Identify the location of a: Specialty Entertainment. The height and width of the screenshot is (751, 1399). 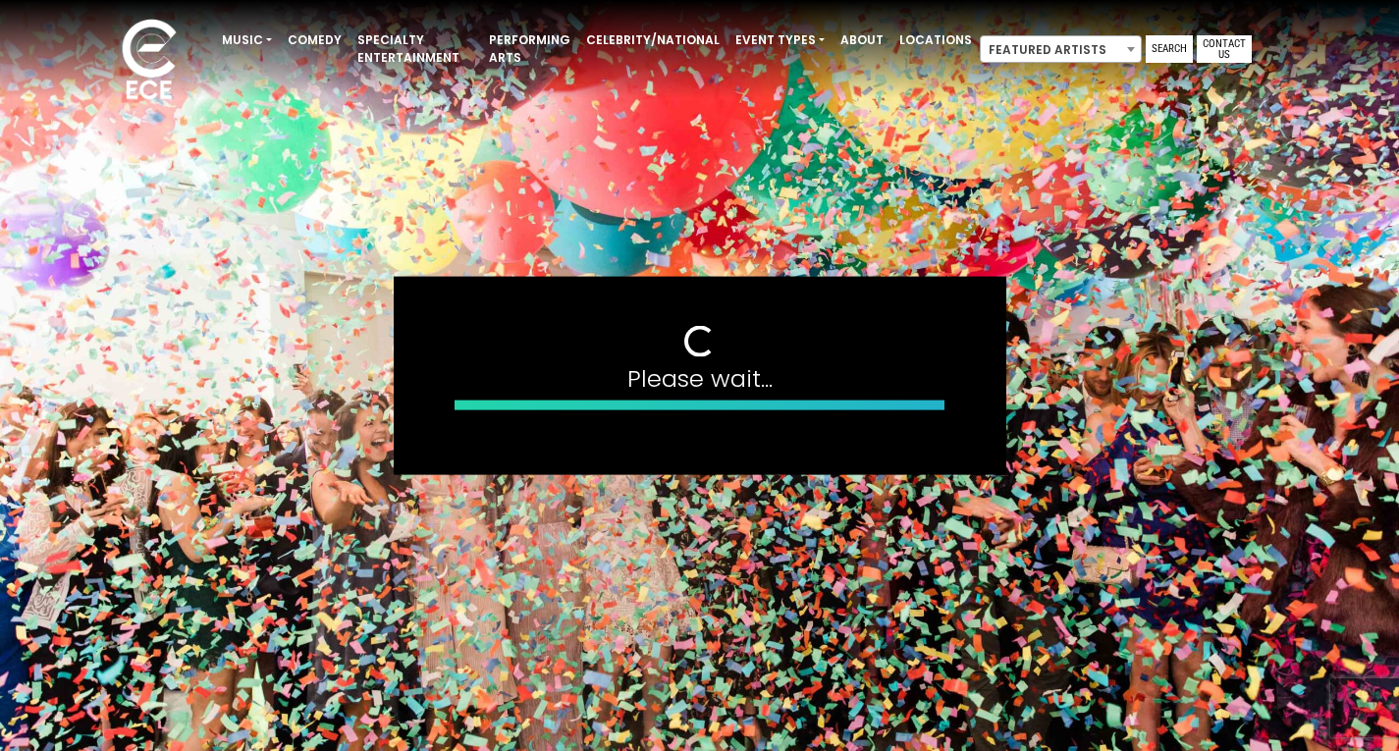
(415, 49).